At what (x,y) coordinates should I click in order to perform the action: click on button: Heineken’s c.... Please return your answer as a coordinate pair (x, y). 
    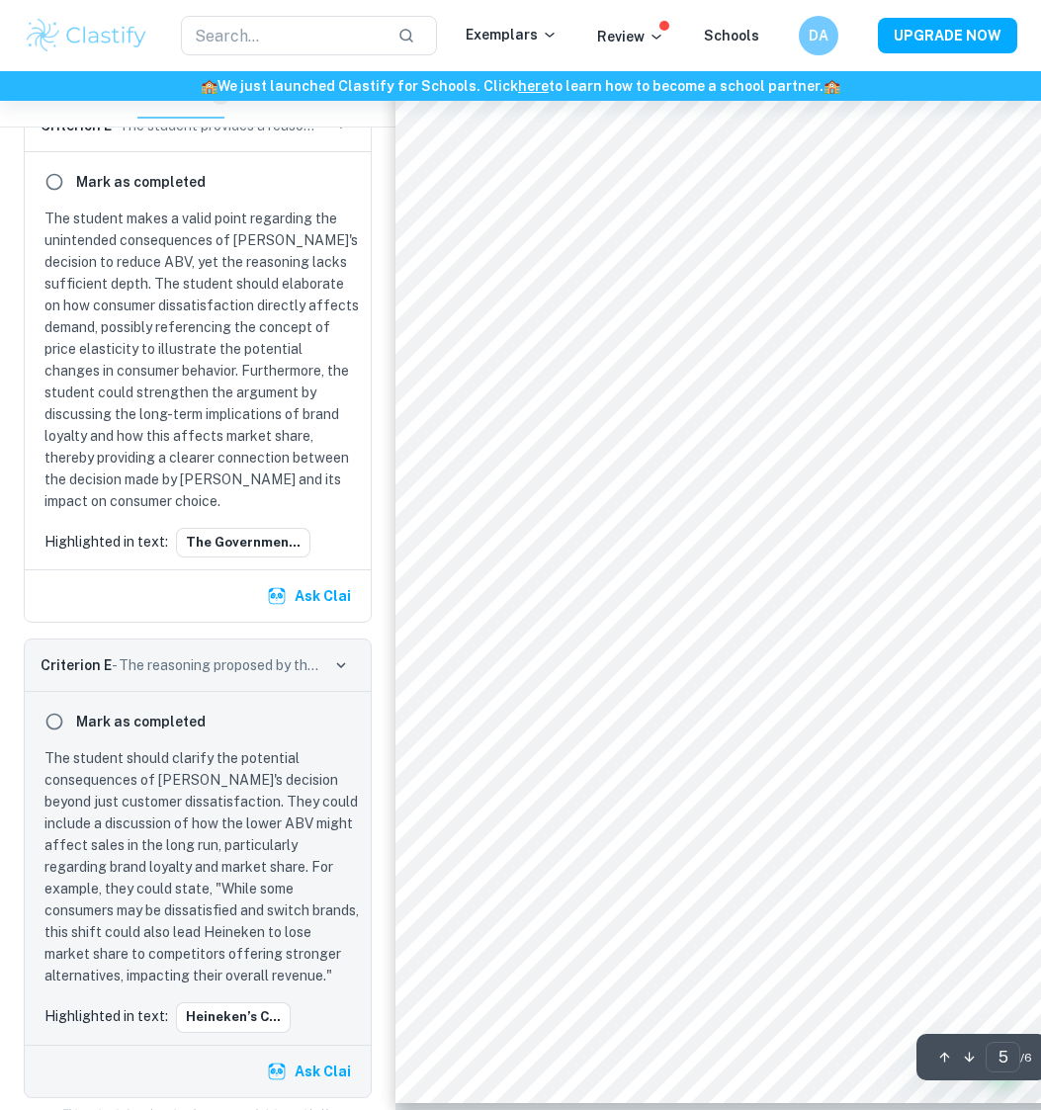
    Looking at the image, I should click on (233, 1017).